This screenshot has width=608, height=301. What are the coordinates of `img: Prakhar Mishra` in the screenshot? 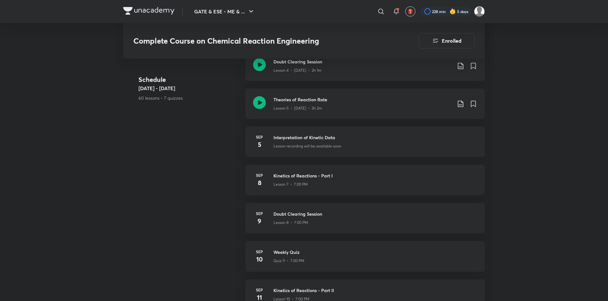 It's located at (480, 11).